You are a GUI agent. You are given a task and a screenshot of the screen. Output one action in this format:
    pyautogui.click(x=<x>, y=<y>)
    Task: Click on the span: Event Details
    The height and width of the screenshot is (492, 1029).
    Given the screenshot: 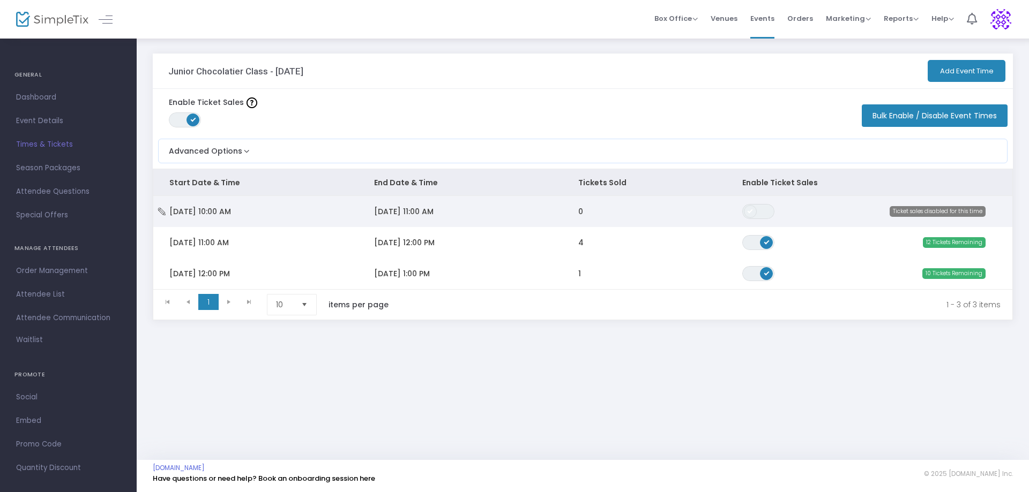 What is the action you would take?
    pyautogui.click(x=68, y=121)
    